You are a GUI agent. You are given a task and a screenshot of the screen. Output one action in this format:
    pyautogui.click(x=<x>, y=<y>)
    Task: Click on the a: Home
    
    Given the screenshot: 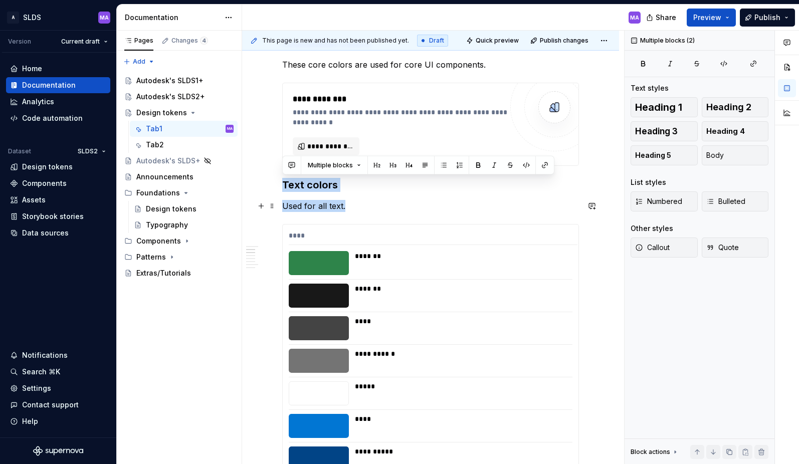 What is the action you would take?
    pyautogui.click(x=58, y=69)
    